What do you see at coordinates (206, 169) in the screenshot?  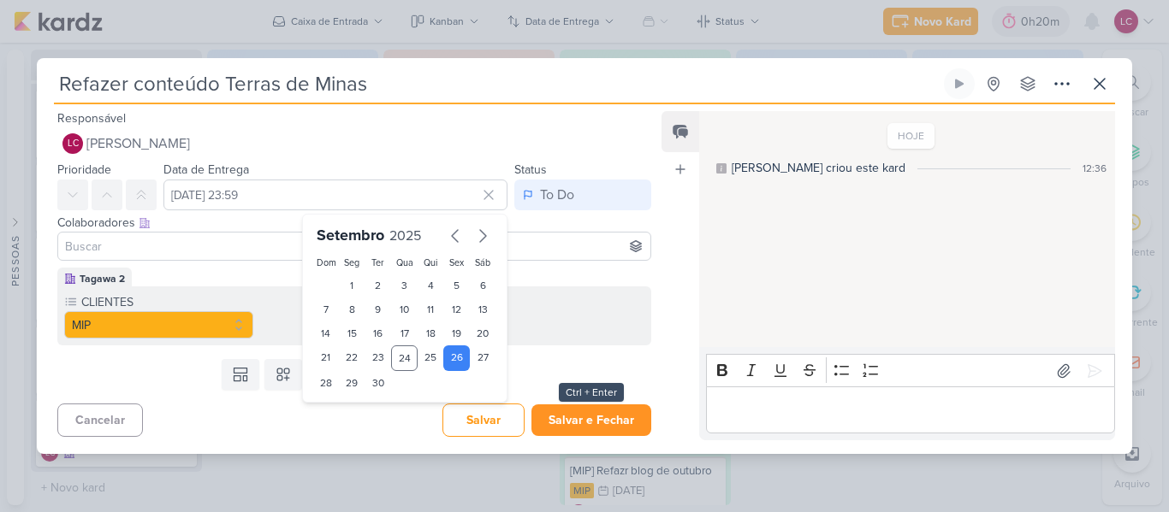 I see `label: Data de Entrega` at bounding box center [206, 169].